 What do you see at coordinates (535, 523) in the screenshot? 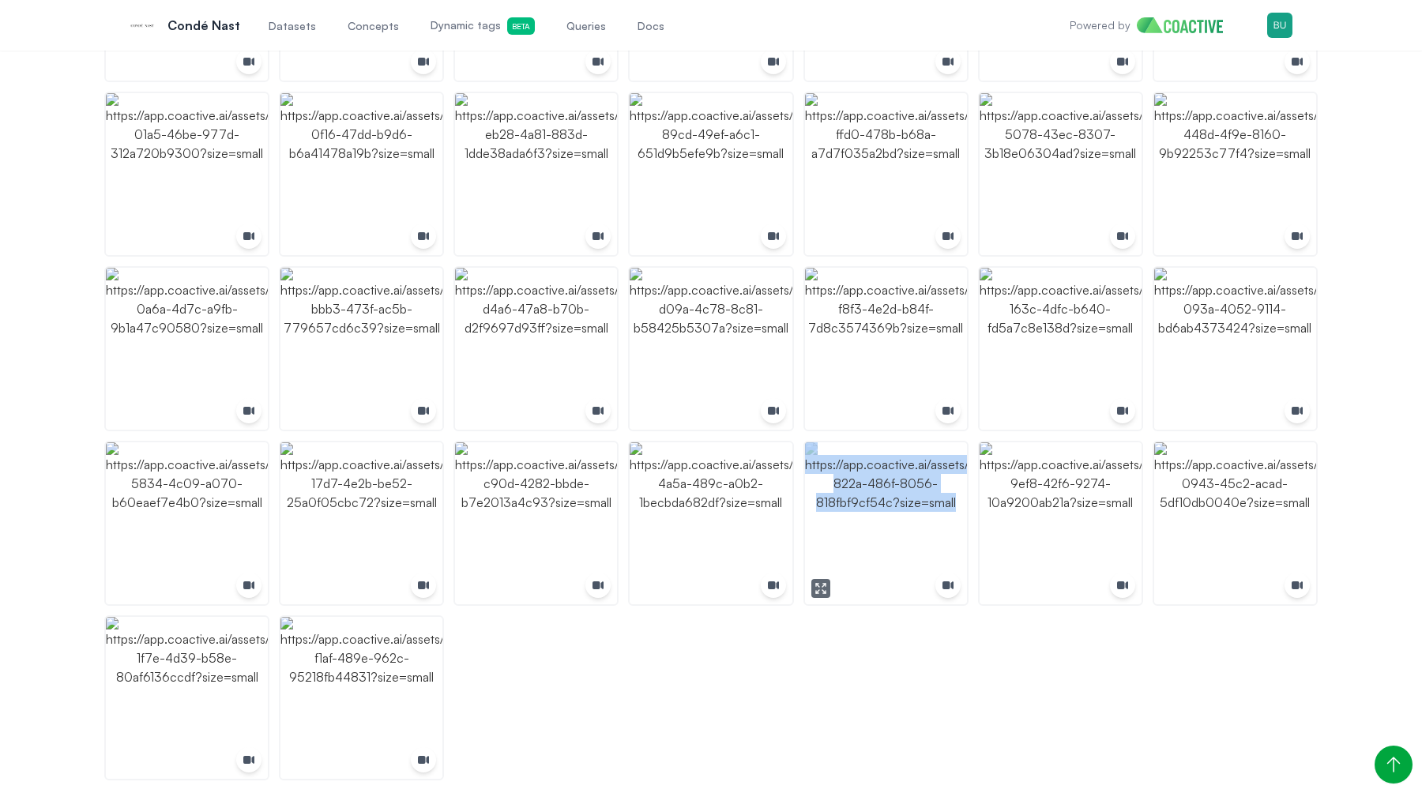
I see `img: https://app.coactive.ai/assets/ui/images/coactive/Youtube_Videos_1752539465064/52762053-c90d-4282...` at bounding box center [535, 523].